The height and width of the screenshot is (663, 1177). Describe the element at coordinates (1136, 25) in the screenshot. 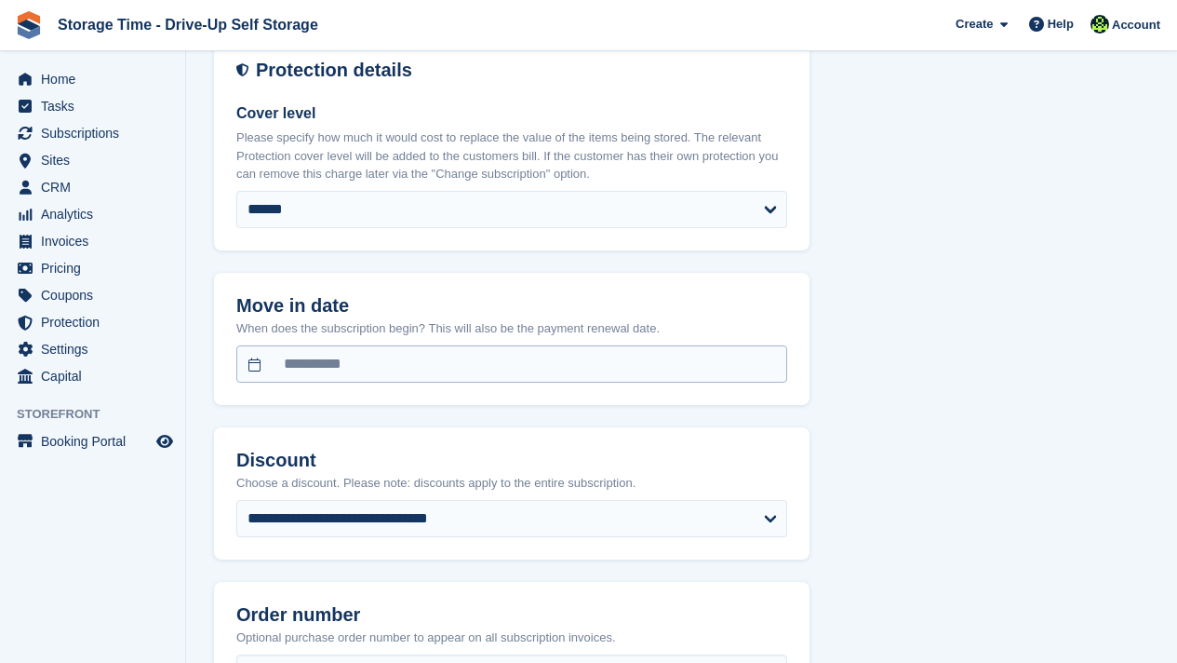

I see `span: Account` at that location.